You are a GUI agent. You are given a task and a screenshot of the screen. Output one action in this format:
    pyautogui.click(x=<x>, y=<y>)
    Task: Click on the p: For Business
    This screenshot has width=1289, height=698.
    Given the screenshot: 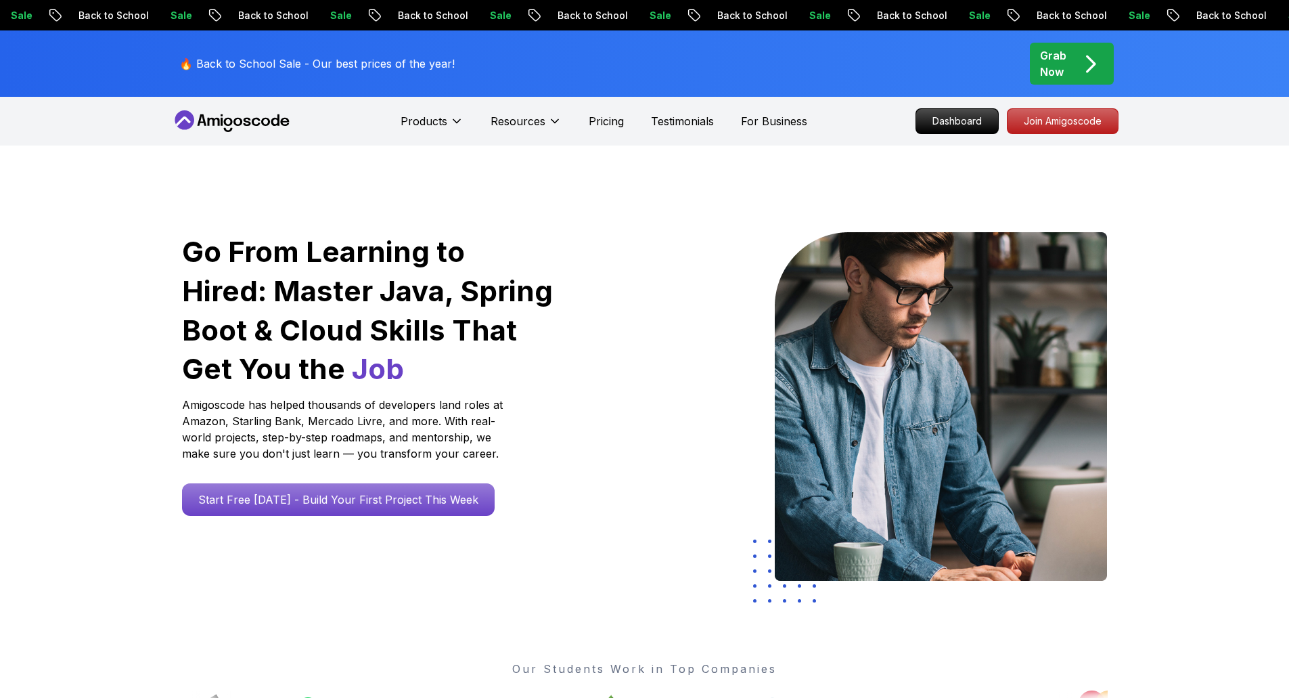 What is the action you would take?
    pyautogui.click(x=774, y=121)
    